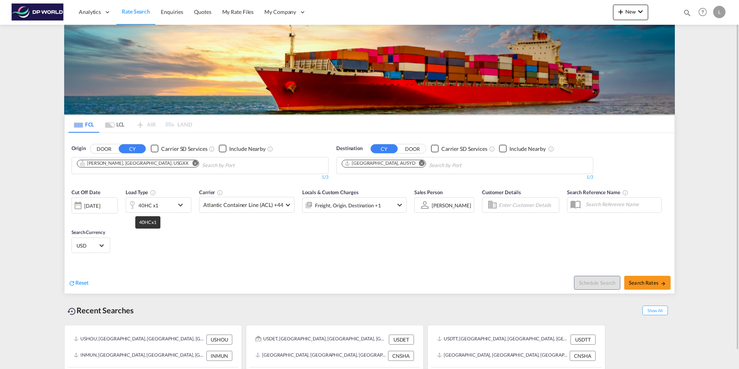  Describe the element at coordinates (37, 12) in the screenshot. I see `img: c08ca190194411f088ed0f3ba295208c.png` at that location.